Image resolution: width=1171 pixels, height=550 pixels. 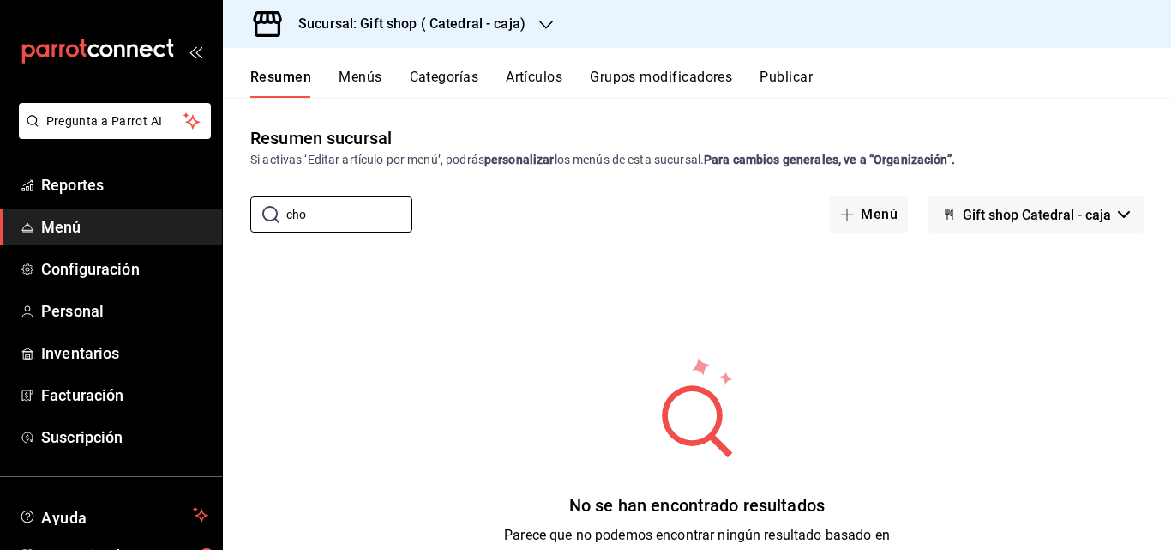 What do you see at coordinates (124, 226) in the screenshot?
I see `span: Menú` at bounding box center [124, 226].